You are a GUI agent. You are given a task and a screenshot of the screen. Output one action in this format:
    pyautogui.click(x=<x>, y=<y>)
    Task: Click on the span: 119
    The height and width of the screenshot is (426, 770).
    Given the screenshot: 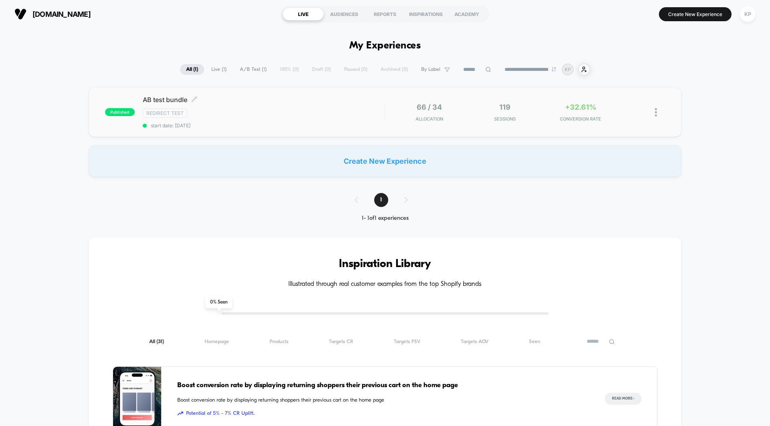 What is the action you would take?
    pyautogui.click(x=505, y=107)
    